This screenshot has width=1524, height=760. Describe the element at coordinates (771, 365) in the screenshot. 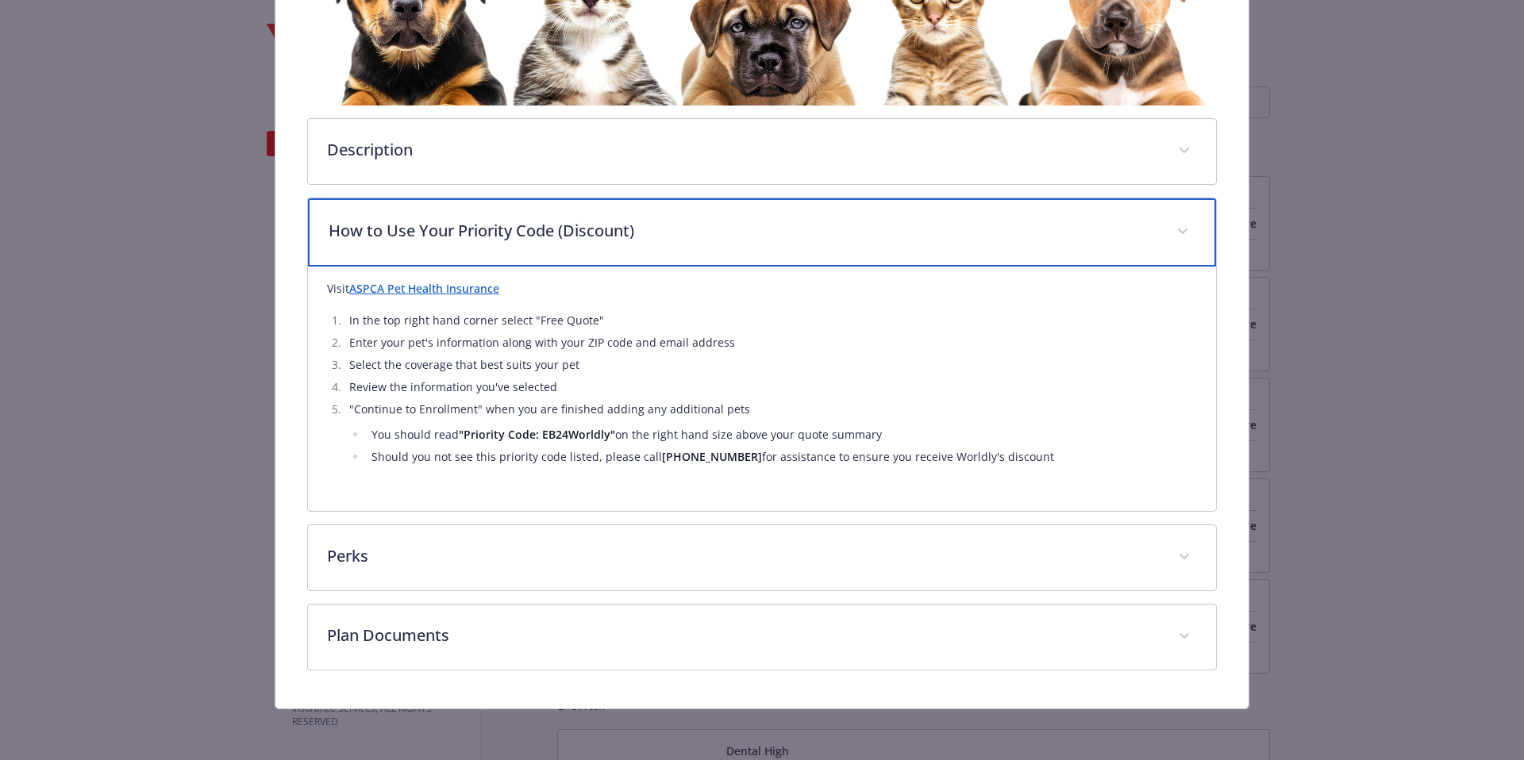

I see `li: Select the coverage that best suits your pet` at that location.